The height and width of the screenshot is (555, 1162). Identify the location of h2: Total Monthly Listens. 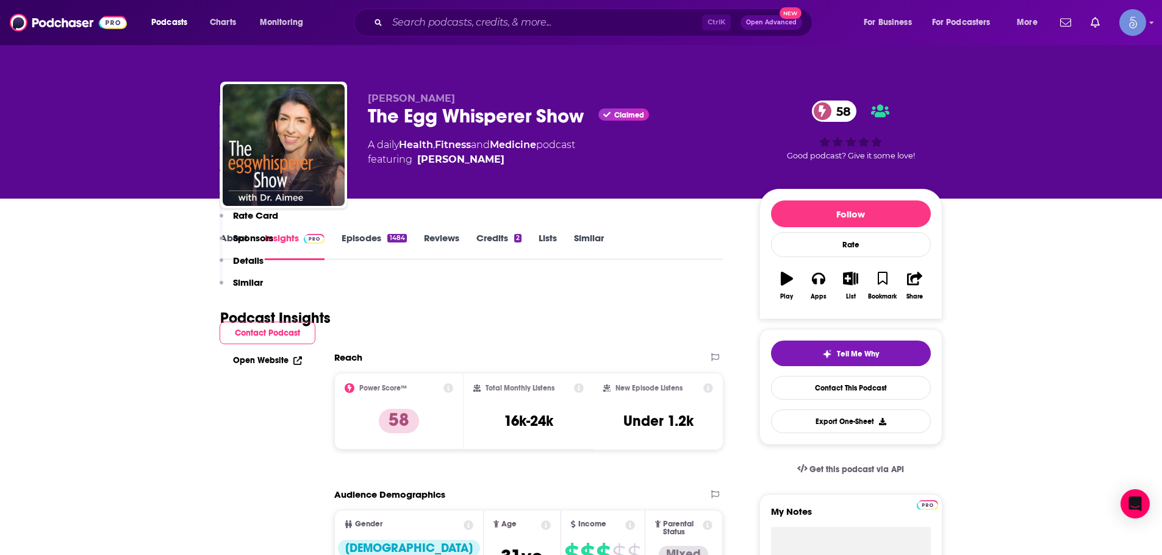
(520, 388).